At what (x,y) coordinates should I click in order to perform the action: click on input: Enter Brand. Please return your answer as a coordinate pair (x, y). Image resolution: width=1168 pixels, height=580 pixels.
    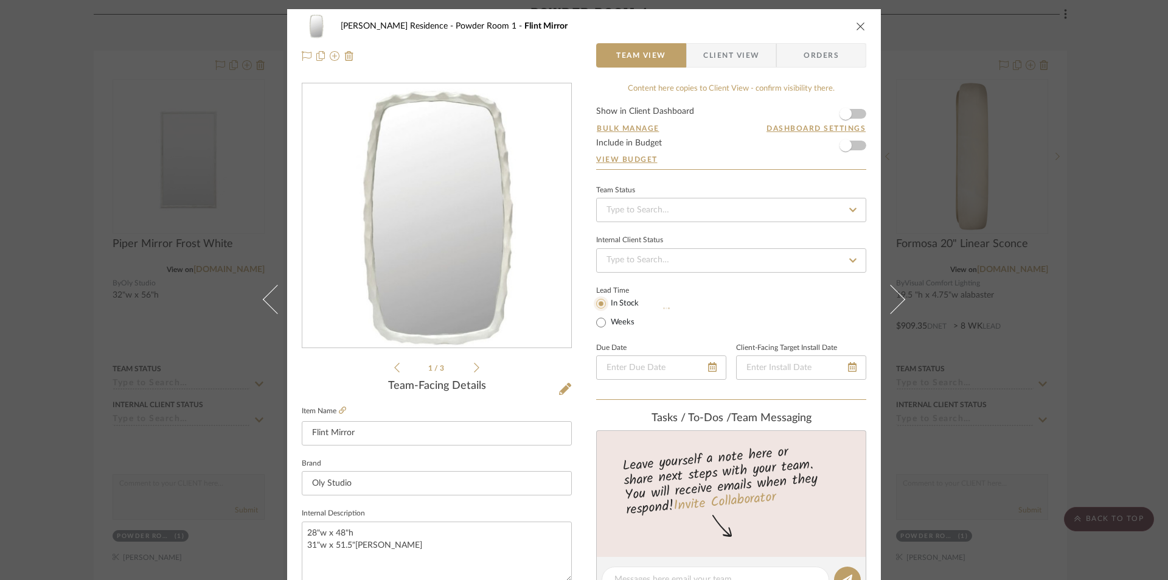
    Looking at the image, I should click on (437, 483).